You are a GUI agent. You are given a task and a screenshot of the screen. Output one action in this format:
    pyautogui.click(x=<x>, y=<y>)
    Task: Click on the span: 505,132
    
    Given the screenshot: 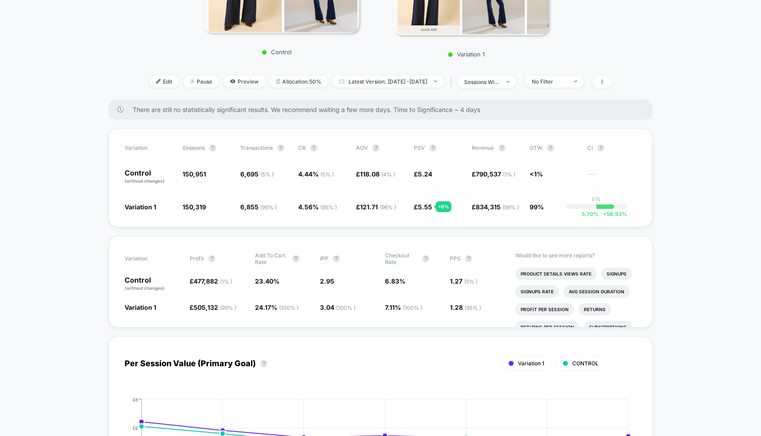 What is the action you would take?
    pyautogui.click(x=215, y=307)
    